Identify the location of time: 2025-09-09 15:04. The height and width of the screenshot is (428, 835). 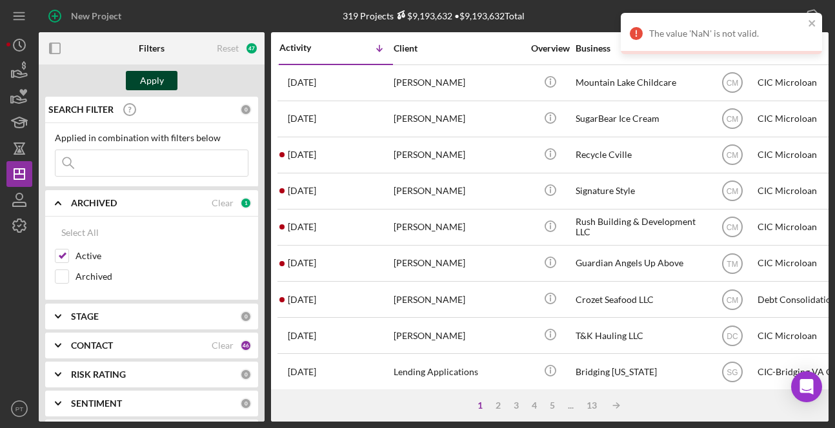
(302, 119).